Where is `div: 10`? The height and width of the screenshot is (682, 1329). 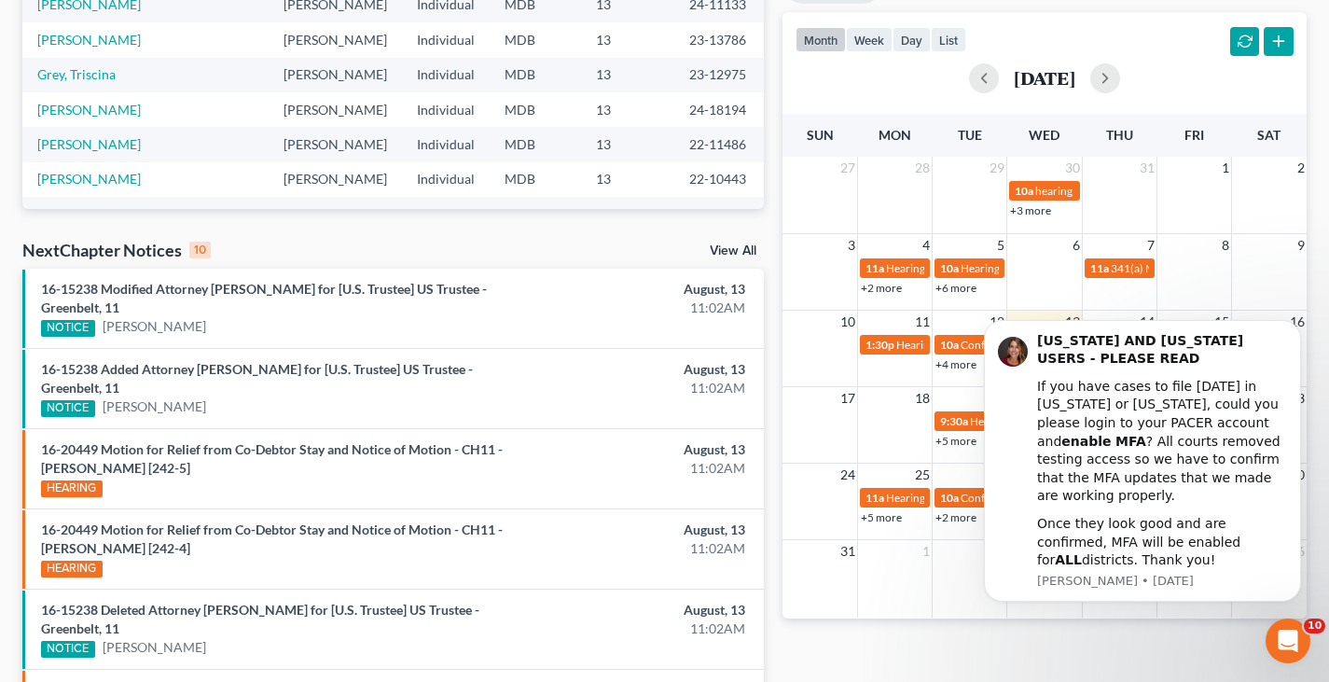 div: 10 is located at coordinates (200, 250).